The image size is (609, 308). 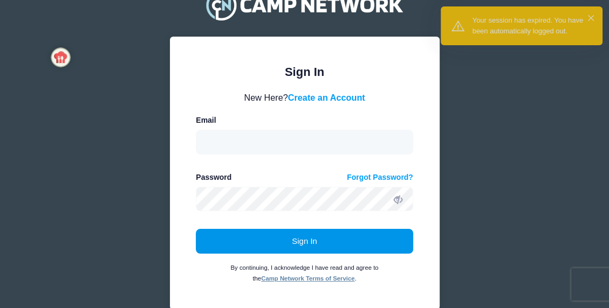 I want to click on label: Password, so click(x=214, y=177).